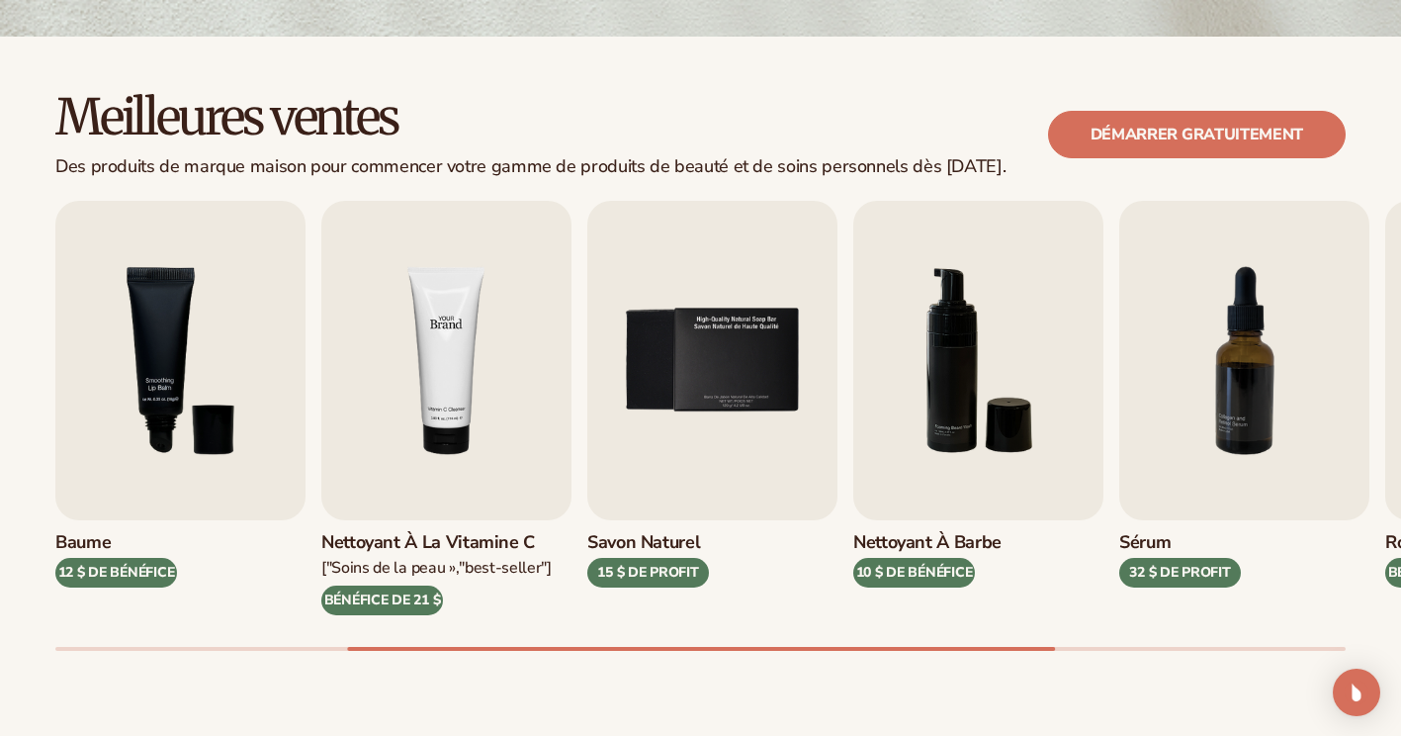 This screenshot has height=736, width=1401. I want to click on h3: Nettoyant à barbe, so click(927, 543).